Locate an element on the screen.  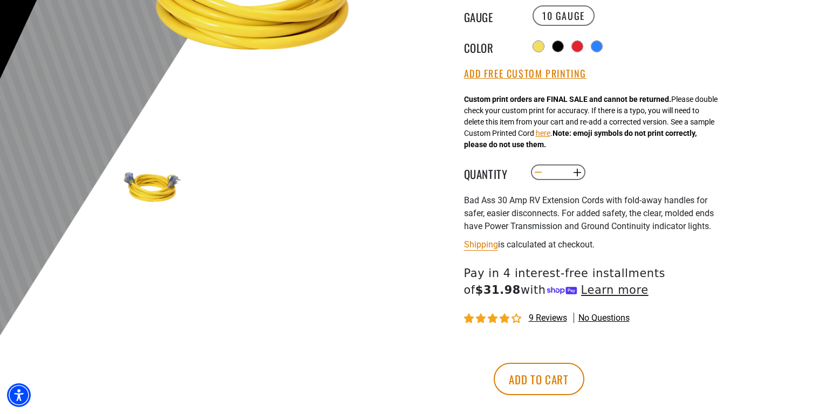
img: yellow is located at coordinates (152, 187).